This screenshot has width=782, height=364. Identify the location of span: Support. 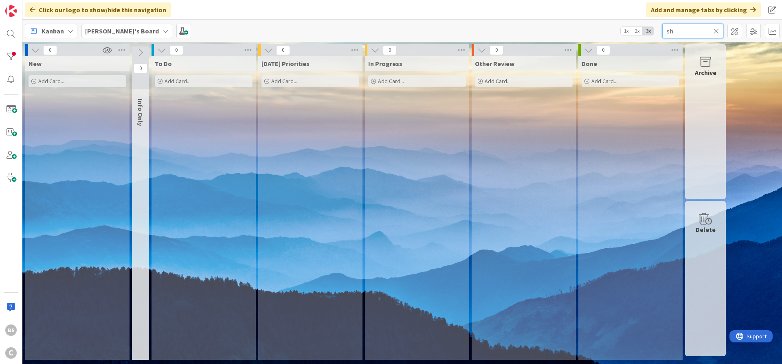
(27, 6).